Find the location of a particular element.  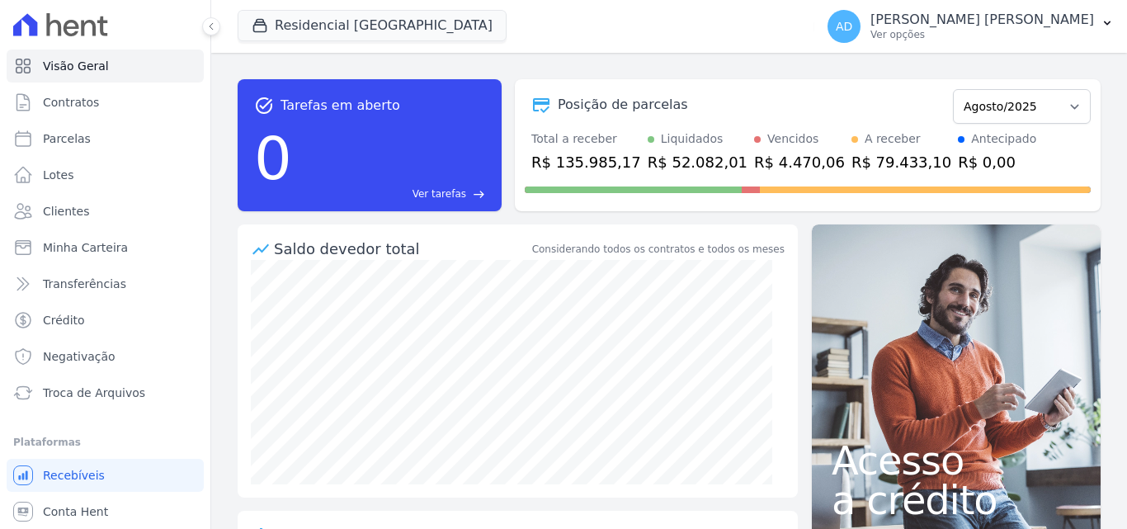

span: Negativação is located at coordinates (79, 356).